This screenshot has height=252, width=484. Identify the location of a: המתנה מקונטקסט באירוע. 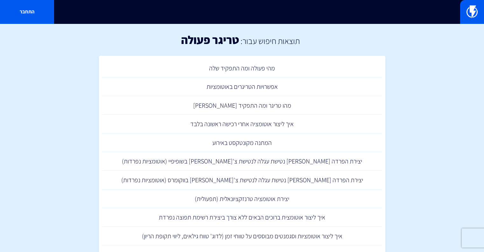
(242, 143).